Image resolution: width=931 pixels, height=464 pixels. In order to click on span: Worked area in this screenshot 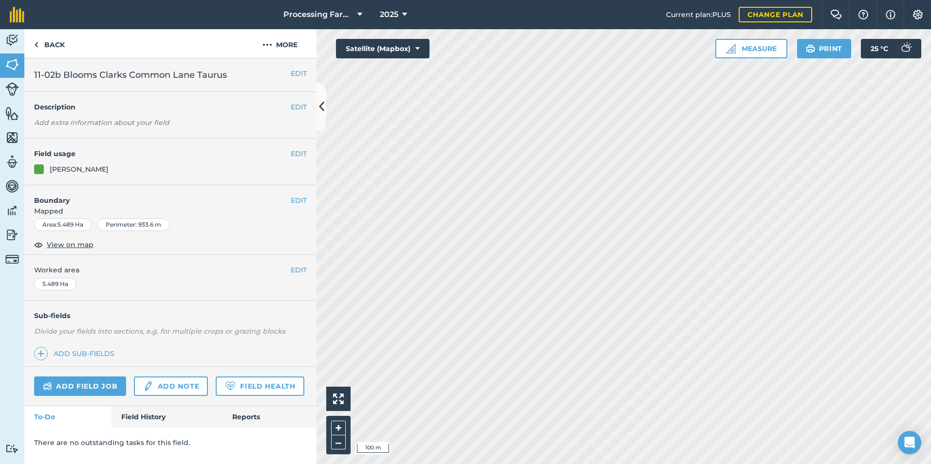, I will do `click(170, 270)`.